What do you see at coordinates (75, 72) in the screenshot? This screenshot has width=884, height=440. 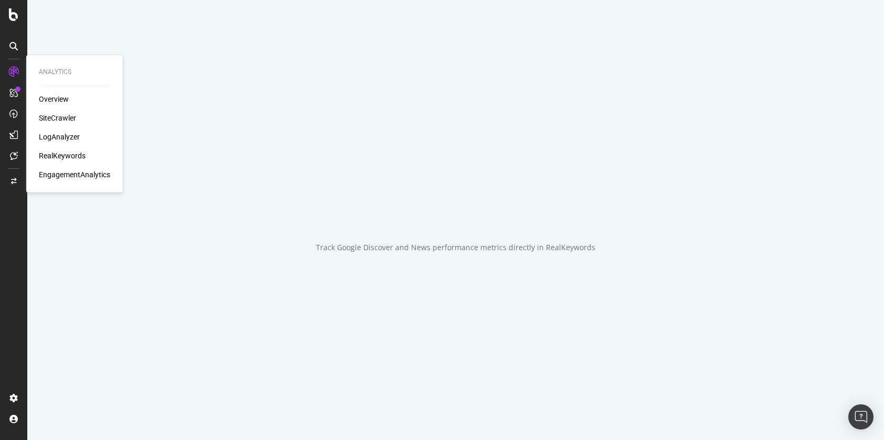 I see `div: Analytics` at bounding box center [75, 72].